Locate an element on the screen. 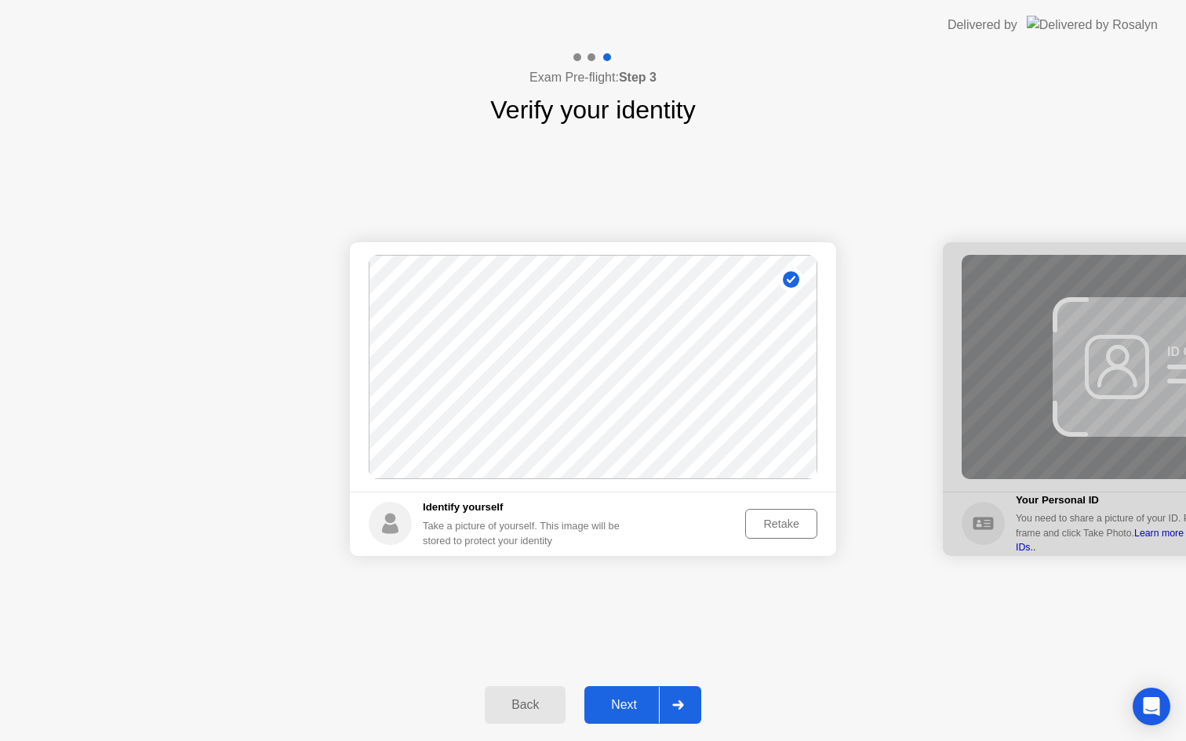  b: Step 3 is located at coordinates (638, 77).